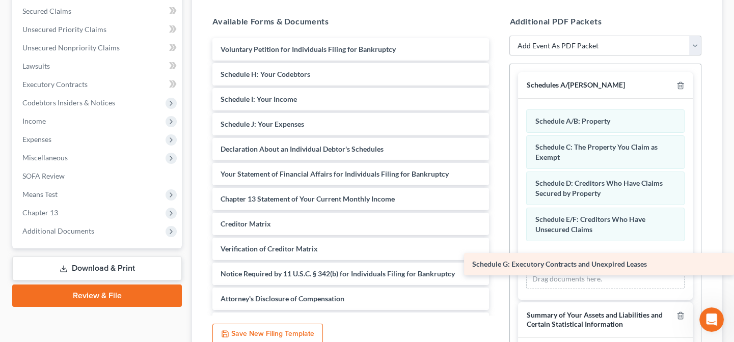 The image size is (734, 342). Describe the element at coordinates (36, 269) in the screenshot. I see `button: Emoji picker` at that location.